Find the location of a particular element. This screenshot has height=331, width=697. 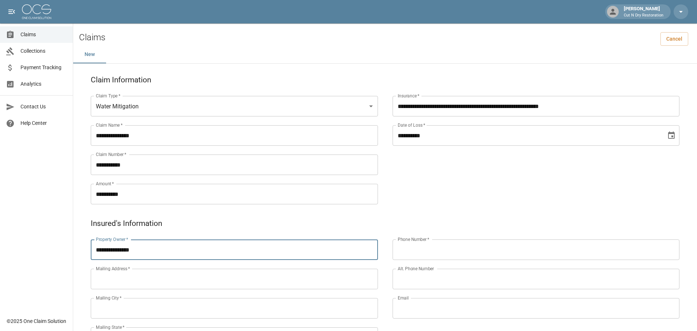

label: Phone Number is located at coordinates (414, 239).